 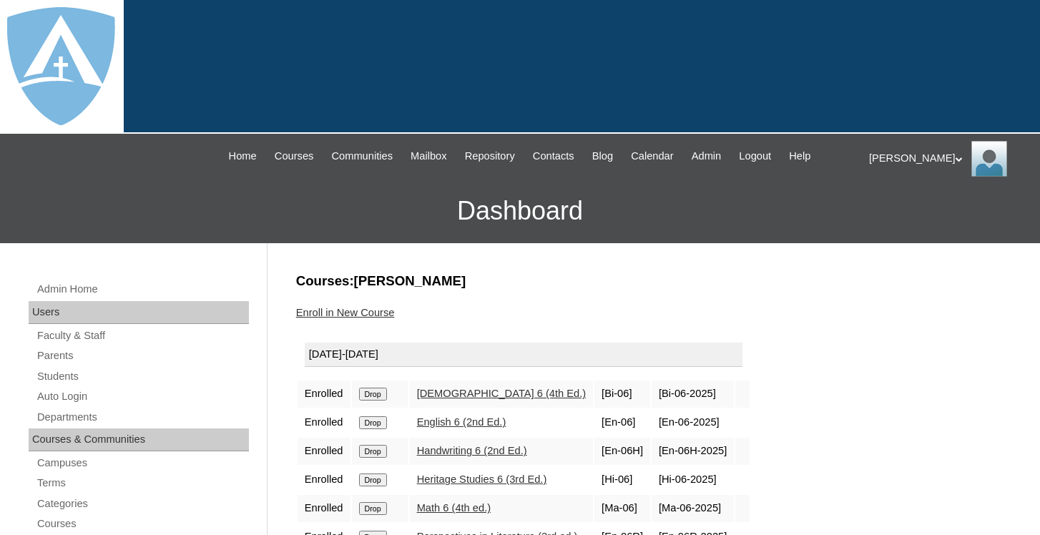 I want to click on span: Home, so click(x=242, y=156).